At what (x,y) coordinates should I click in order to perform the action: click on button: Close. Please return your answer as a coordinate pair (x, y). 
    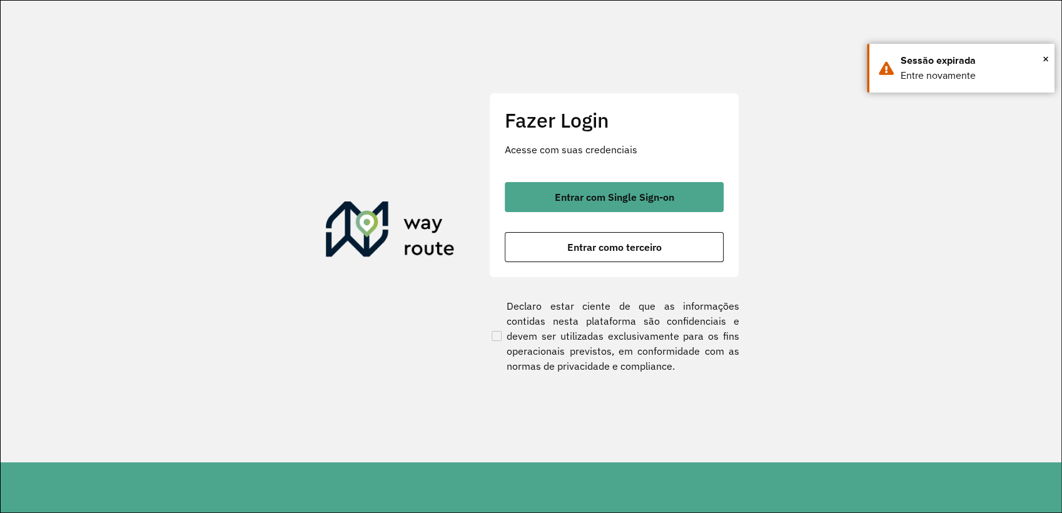
    Looking at the image, I should click on (1046, 59).